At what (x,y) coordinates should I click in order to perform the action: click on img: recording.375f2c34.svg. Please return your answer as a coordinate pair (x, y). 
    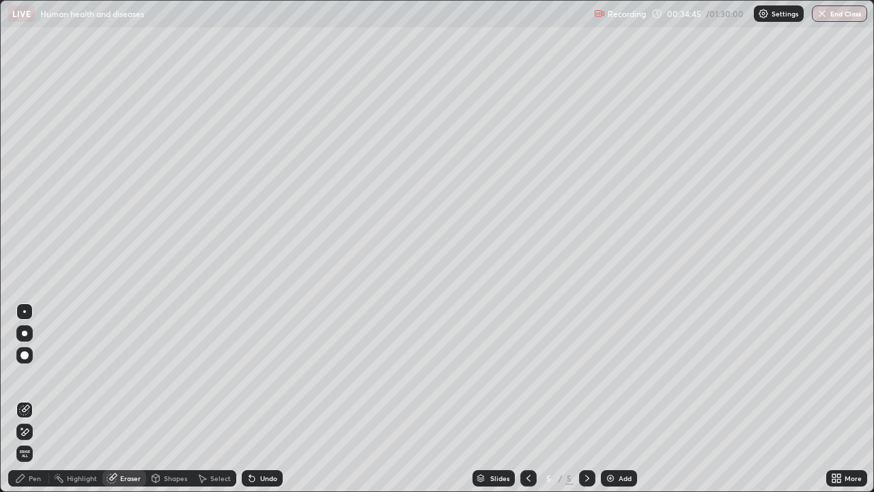
    Looking at the image, I should click on (599, 14).